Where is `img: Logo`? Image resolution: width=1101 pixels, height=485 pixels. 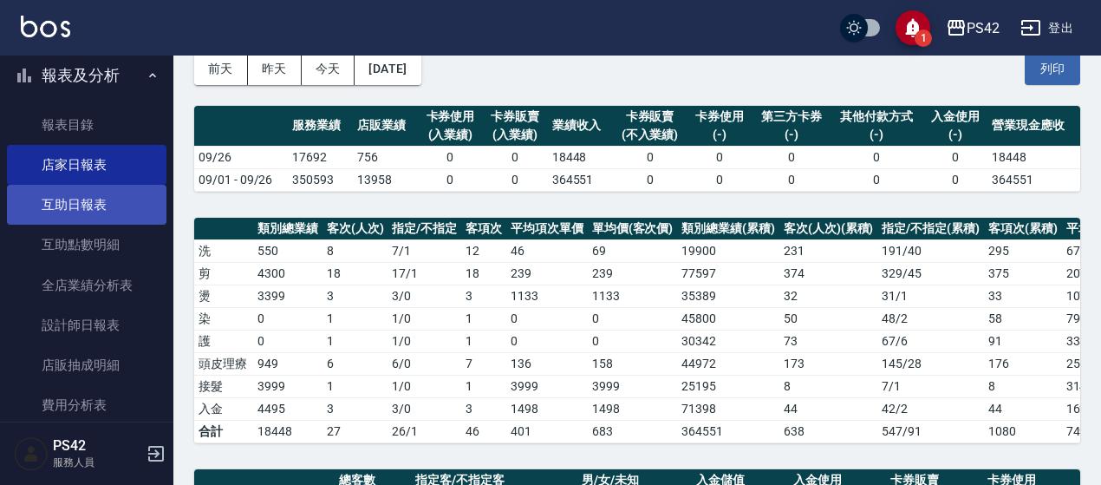 img: Logo is located at coordinates (45, 26).